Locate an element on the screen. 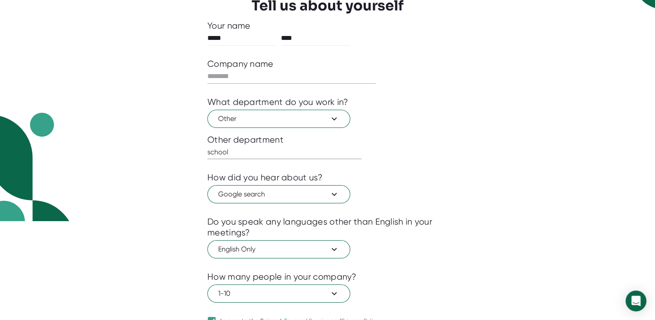 This screenshot has width=655, height=320. input: What department? is located at coordinates (284, 152).